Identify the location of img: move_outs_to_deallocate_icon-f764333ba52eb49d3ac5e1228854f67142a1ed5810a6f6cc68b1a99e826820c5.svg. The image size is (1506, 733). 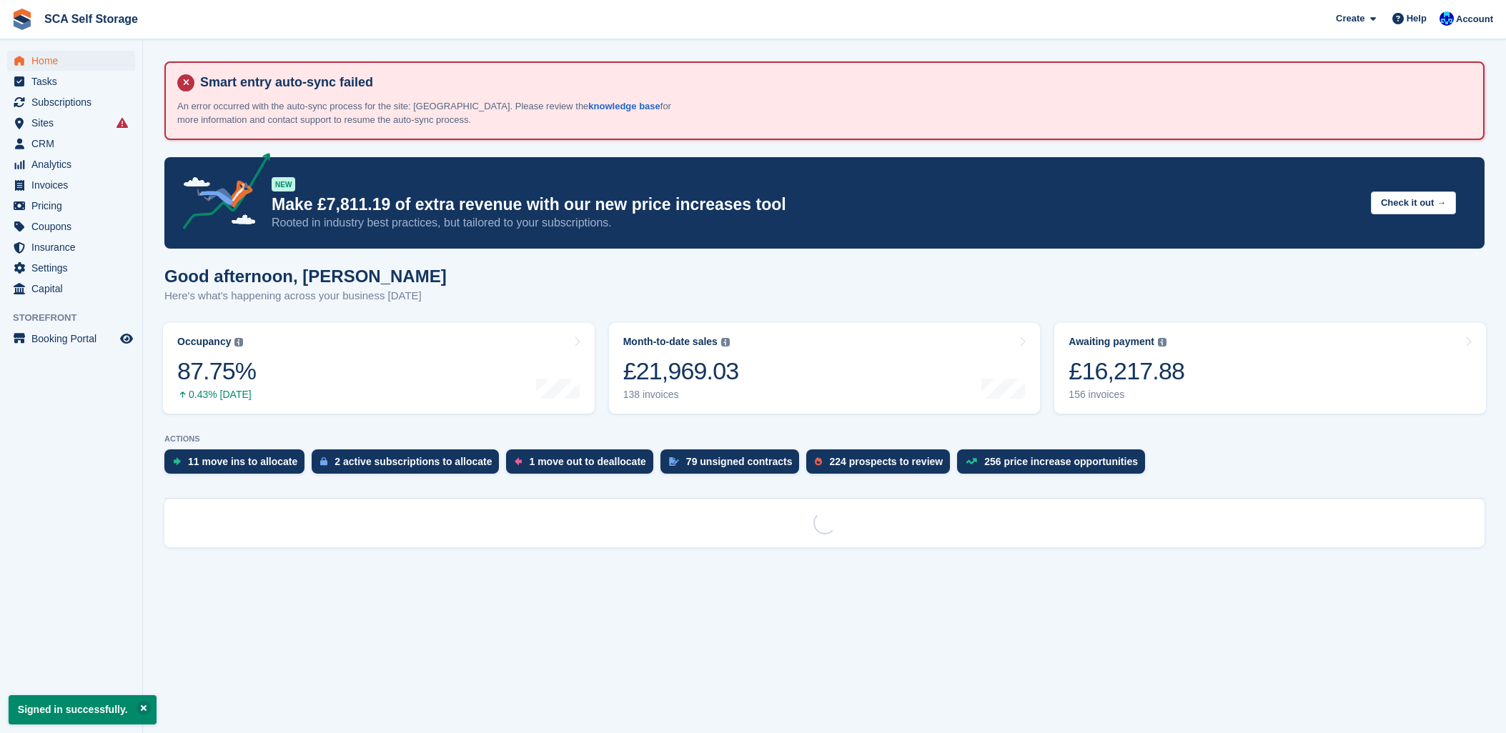
(518, 462).